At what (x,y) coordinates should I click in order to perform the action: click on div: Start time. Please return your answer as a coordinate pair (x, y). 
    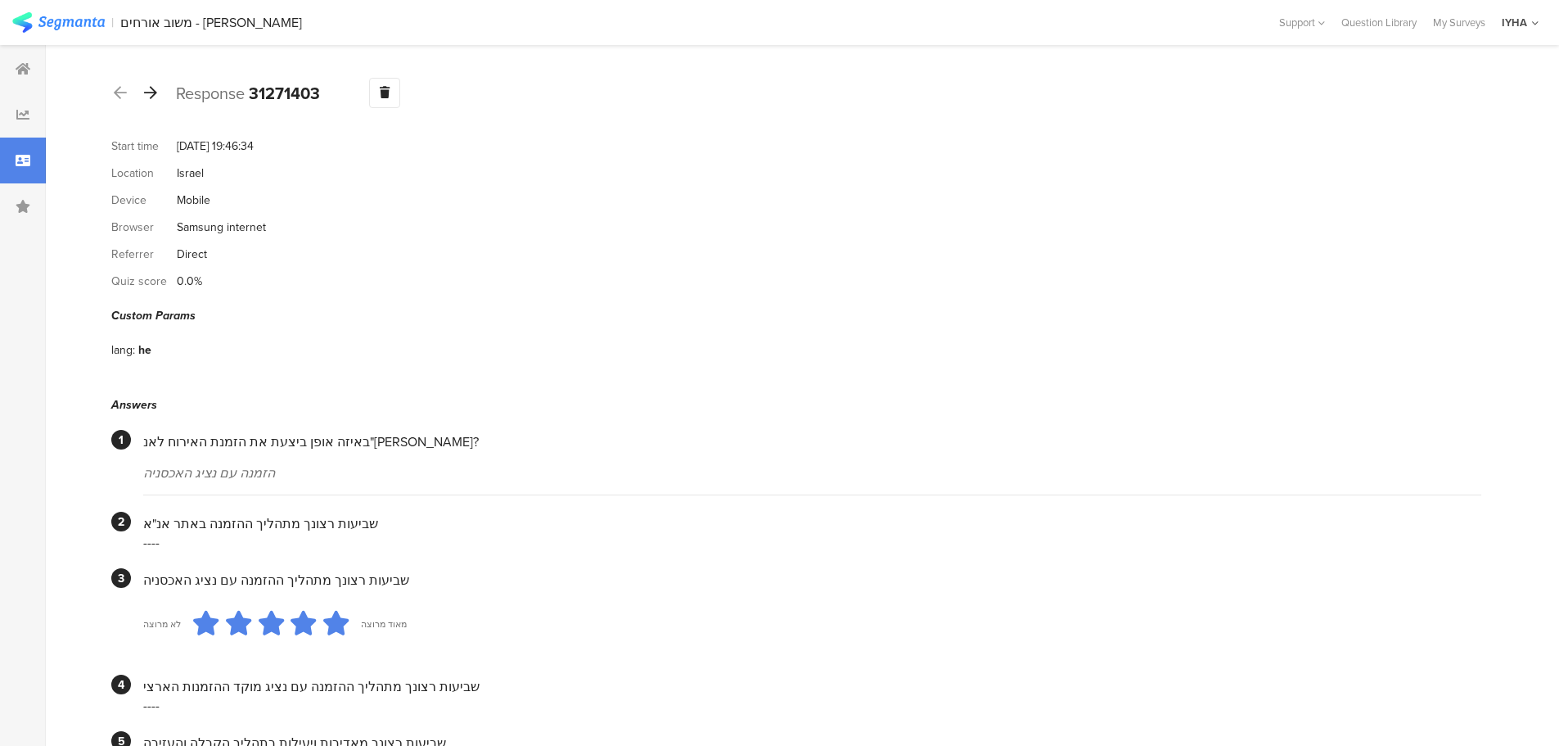
    Looking at the image, I should click on (144, 146).